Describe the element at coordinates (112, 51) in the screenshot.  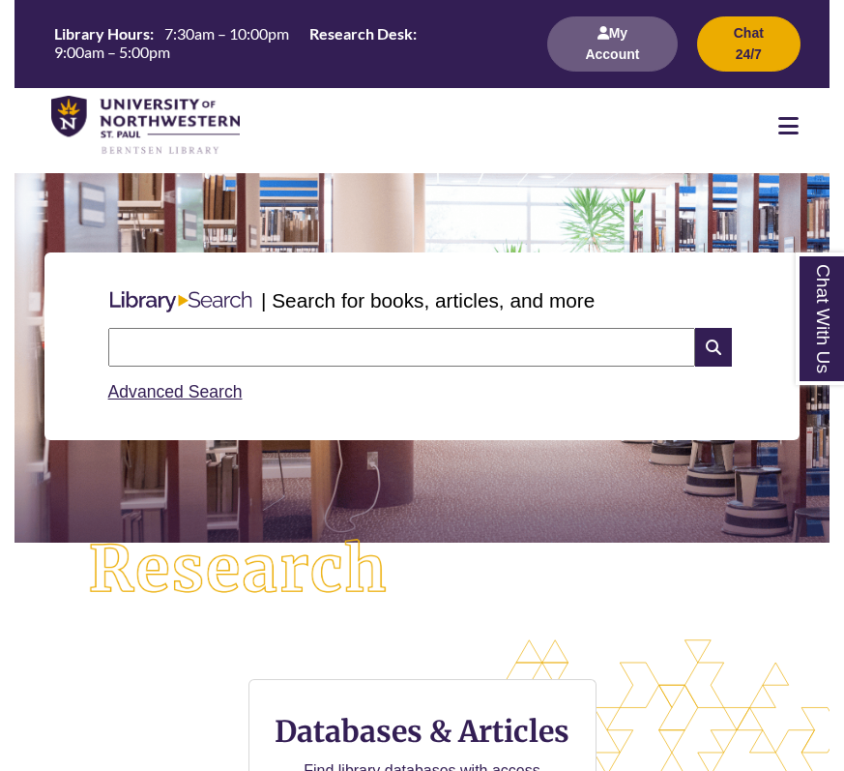
I see `span: 9:00am – 5:00pm` at that location.